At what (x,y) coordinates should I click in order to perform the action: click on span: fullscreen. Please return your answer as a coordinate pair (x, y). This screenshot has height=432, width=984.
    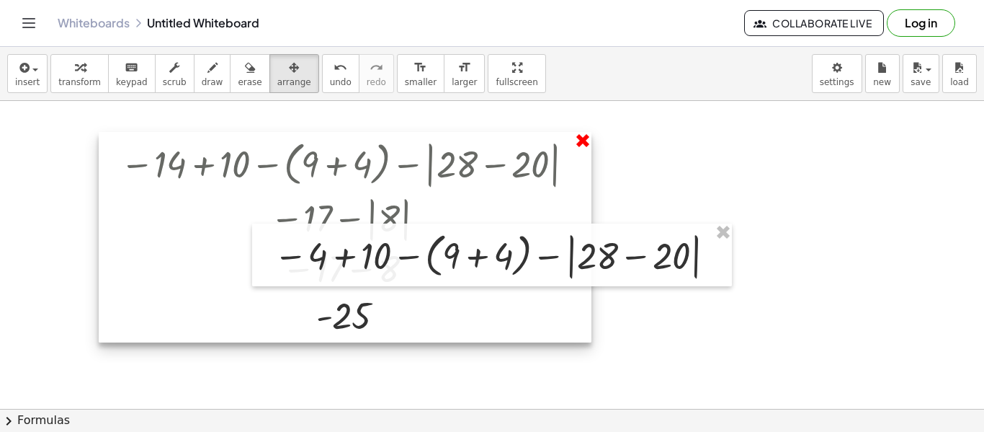
    Looking at the image, I should click on (517, 82).